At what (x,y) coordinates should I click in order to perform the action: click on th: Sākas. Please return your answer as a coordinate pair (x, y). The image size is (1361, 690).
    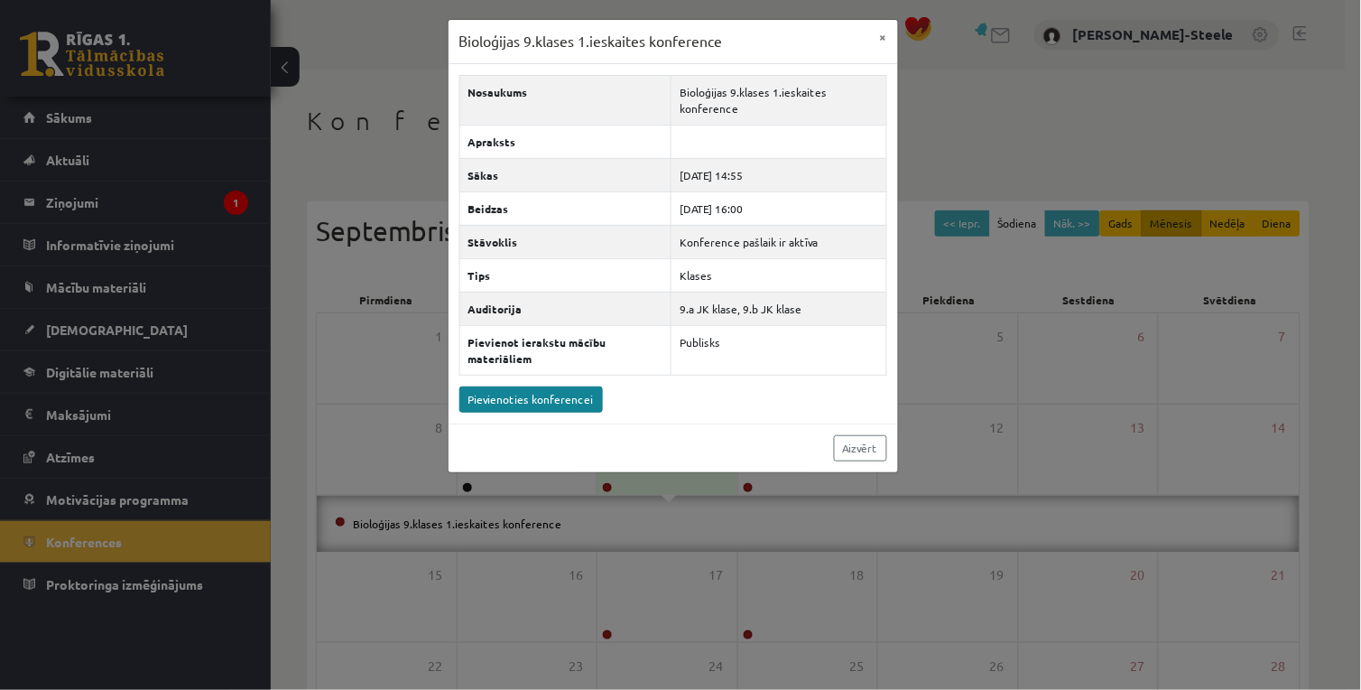
    Looking at the image, I should click on (565, 174).